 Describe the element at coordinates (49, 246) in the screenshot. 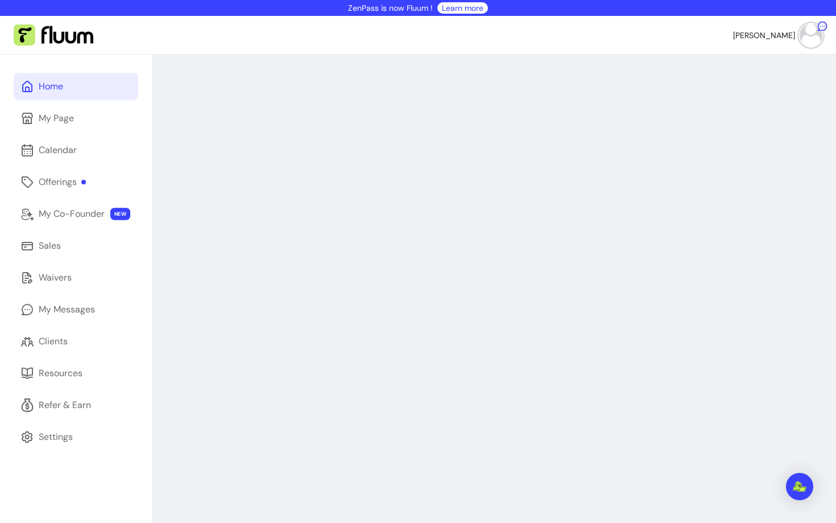

I see `div: Sales` at that location.